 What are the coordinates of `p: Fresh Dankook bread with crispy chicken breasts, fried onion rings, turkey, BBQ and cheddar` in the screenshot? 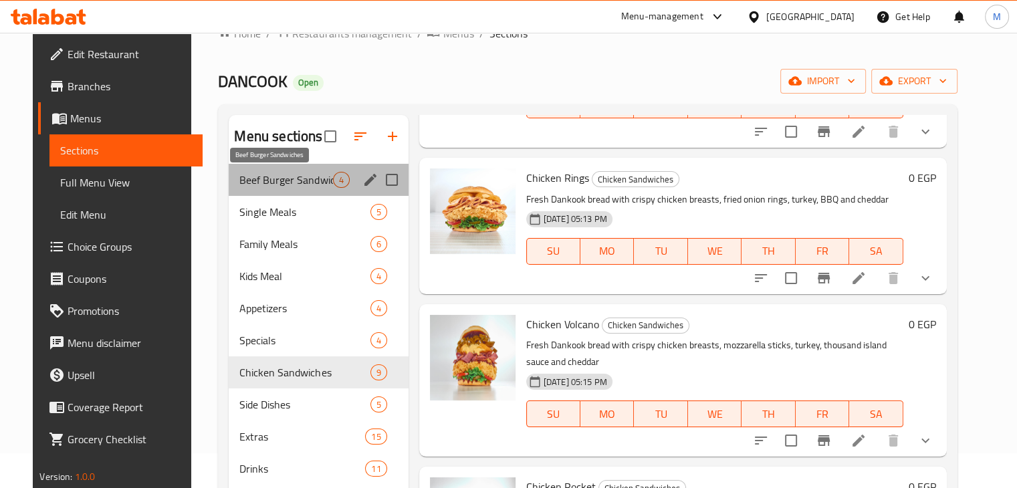 It's located at (715, 199).